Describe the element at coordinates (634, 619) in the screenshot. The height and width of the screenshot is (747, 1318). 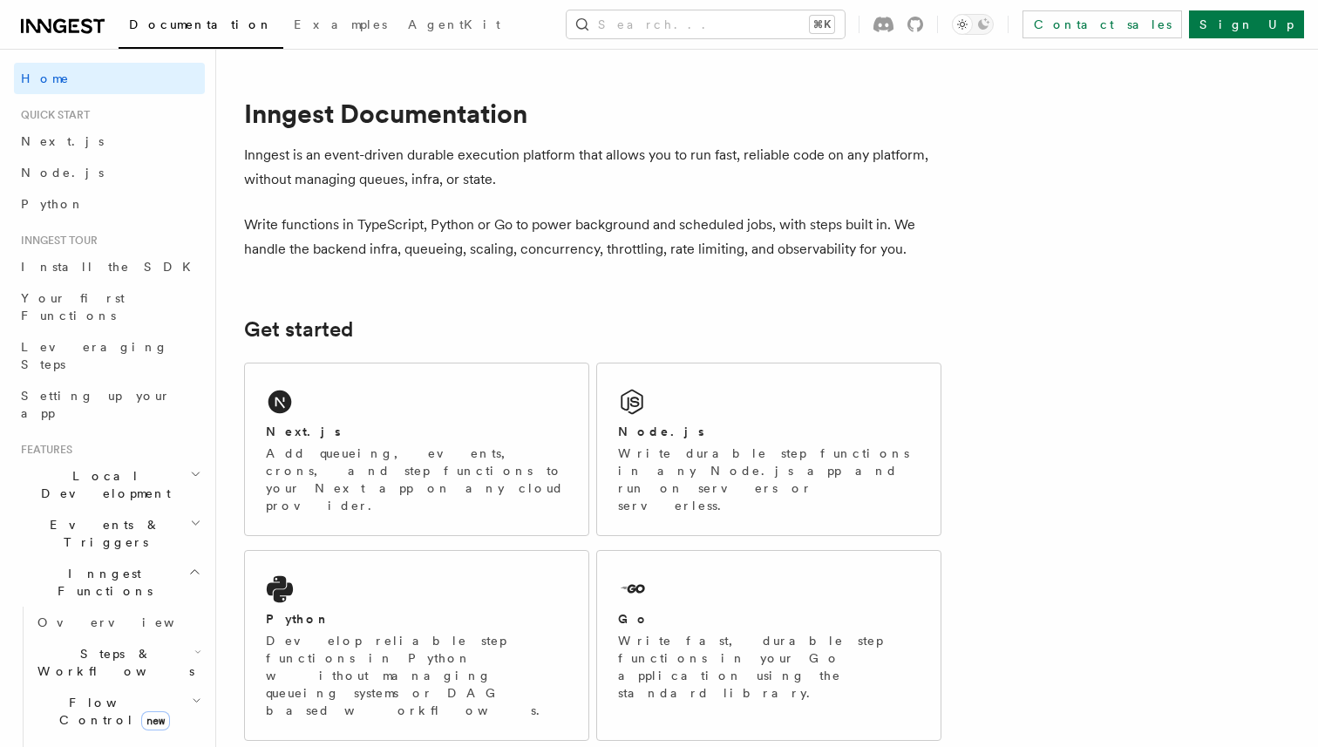
I see `h2: Go` at that location.